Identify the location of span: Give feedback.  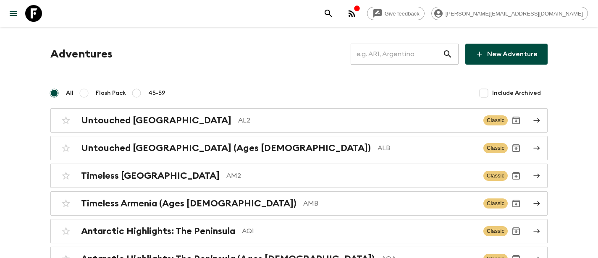
(402, 13).